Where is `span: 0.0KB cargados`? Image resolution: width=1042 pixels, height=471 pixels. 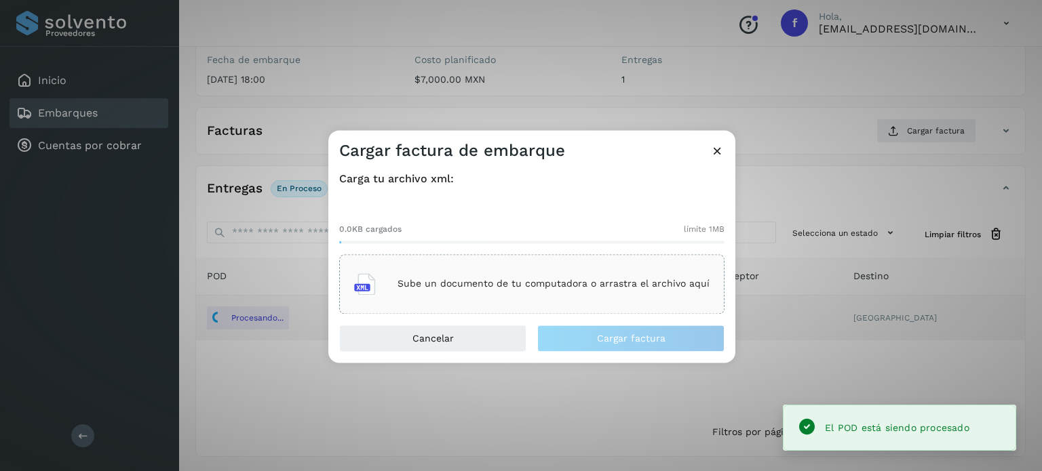
span: 0.0KB cargados is located at coordinates (370, 229).